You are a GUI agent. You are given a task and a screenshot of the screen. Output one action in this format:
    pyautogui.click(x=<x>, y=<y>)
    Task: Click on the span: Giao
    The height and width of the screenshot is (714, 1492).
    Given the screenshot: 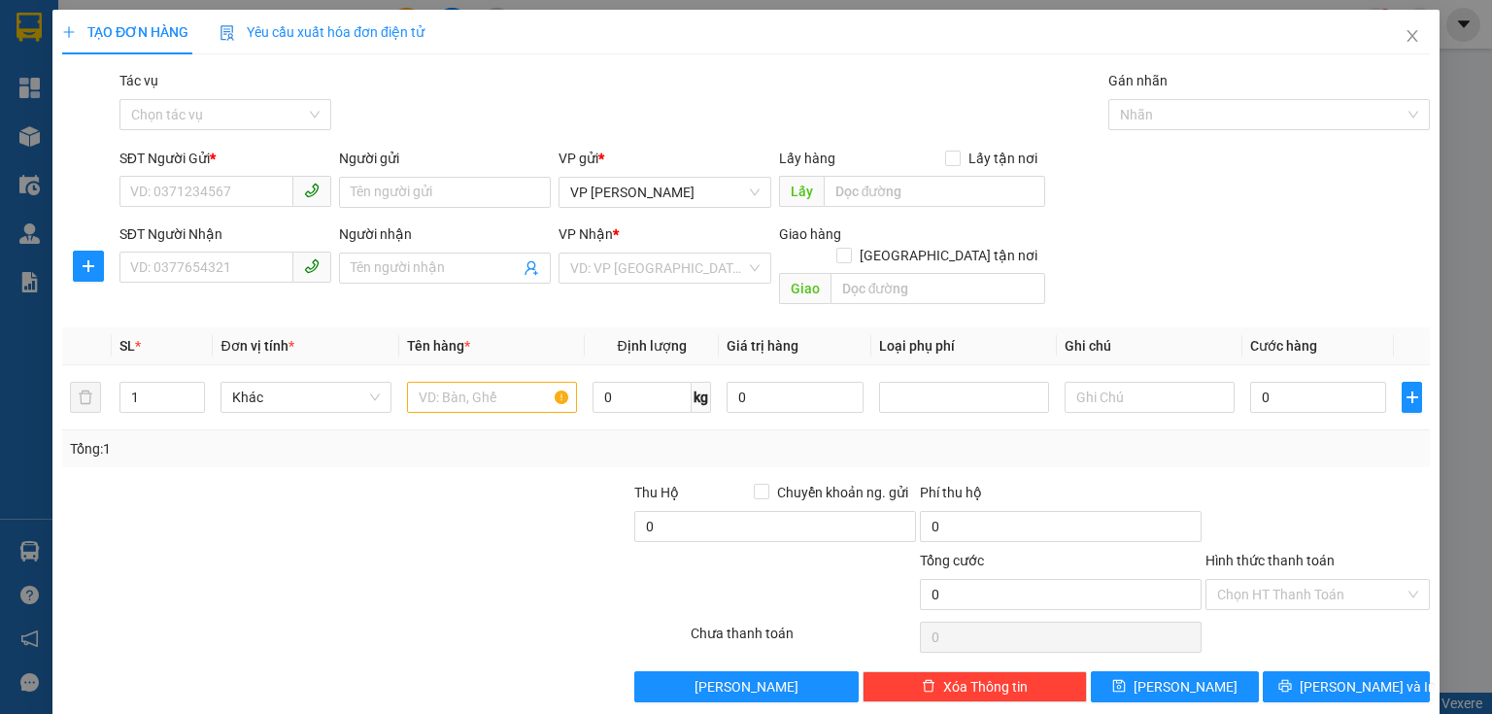 What is the action you would take?
    pyautogui.click(x=803, y=289)
    